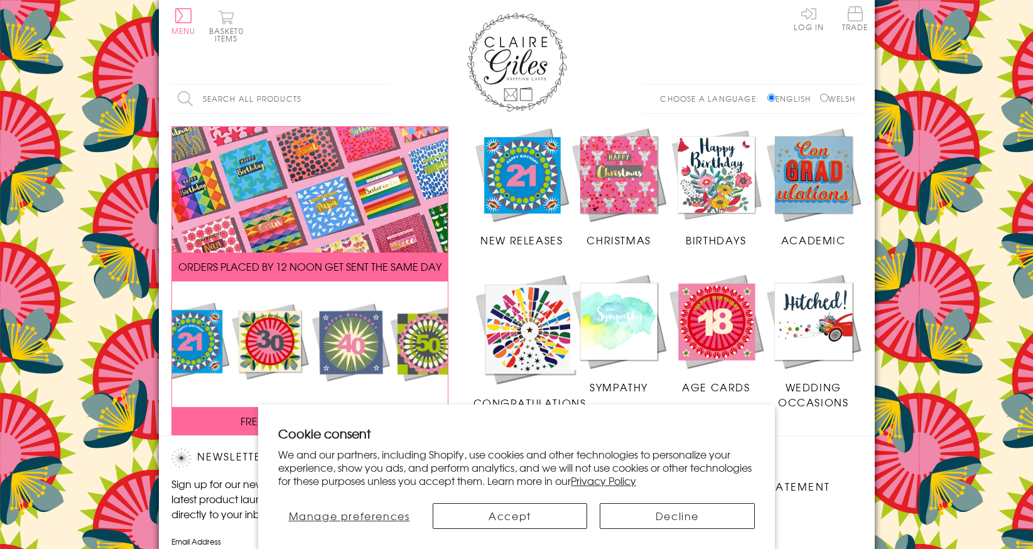 Image resolution: width=1033 pixels, height=549 pixels. Describe the element at coordinates (855, 18) in the screenshot. I see `span: Trade` at that location.